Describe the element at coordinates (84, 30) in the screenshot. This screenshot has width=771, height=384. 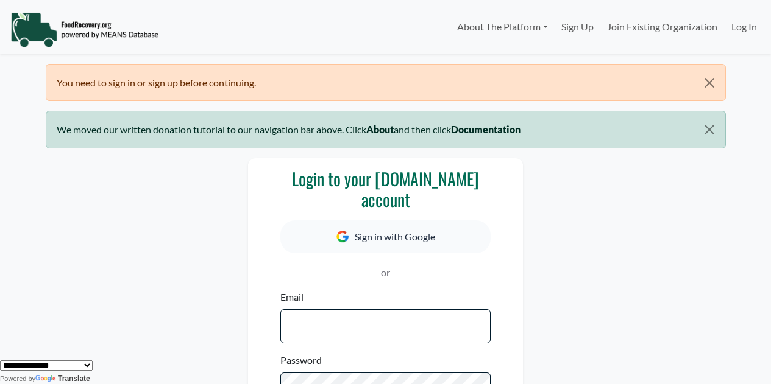
I see `img: NavigationLogo_FoodRecovery-91c16205cd0af1ed486a0f1a7774a6544ea792ac00100771e7dd3ec7c0e58e41.png` at that location.